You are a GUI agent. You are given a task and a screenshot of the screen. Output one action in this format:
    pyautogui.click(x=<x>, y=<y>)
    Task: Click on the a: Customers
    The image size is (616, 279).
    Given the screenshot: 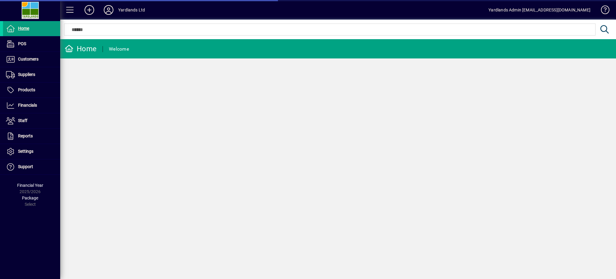 What is the action you would take?
    pyautogui.click(x=32, y=59)
    